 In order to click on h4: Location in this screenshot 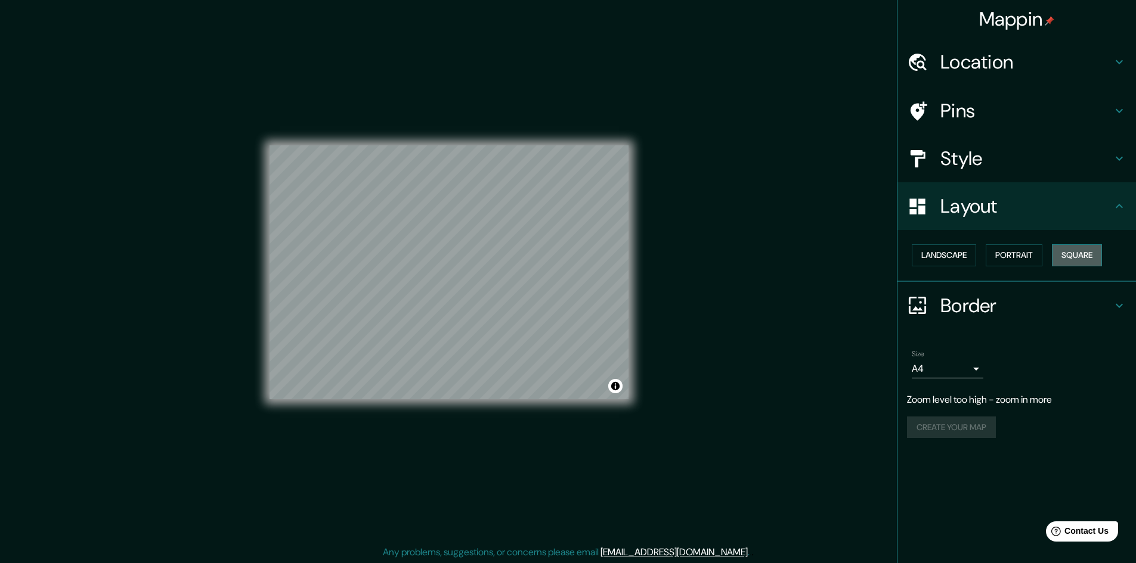, I will do `click(1026, 62)`.